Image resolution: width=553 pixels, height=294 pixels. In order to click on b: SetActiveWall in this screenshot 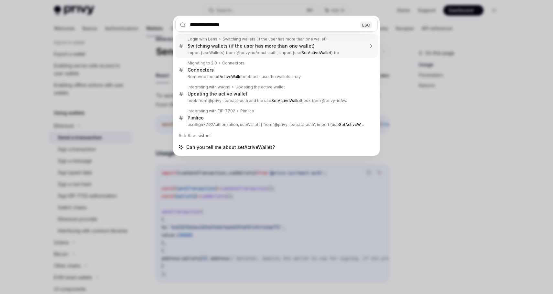, I will do `click(352, 124)`.